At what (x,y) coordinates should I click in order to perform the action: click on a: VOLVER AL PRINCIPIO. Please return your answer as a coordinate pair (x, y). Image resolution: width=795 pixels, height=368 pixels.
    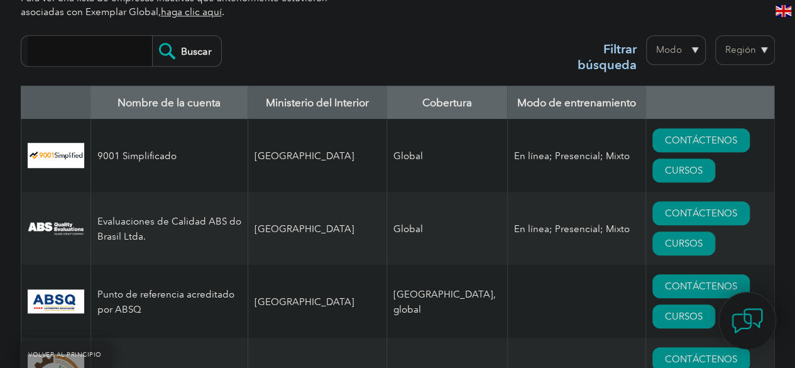
    Looking at the image, I should click on (65, 355).